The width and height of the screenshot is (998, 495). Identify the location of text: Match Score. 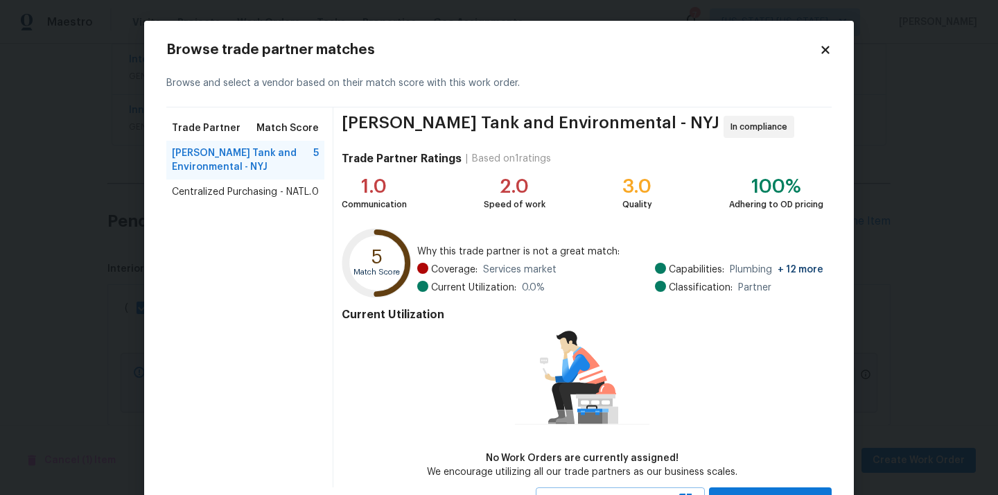
(376, 272).